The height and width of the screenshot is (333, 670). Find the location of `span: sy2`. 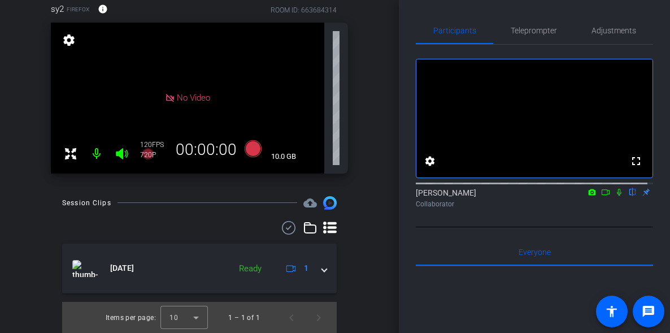

span: sy2 is located at coordinates (57, 9).